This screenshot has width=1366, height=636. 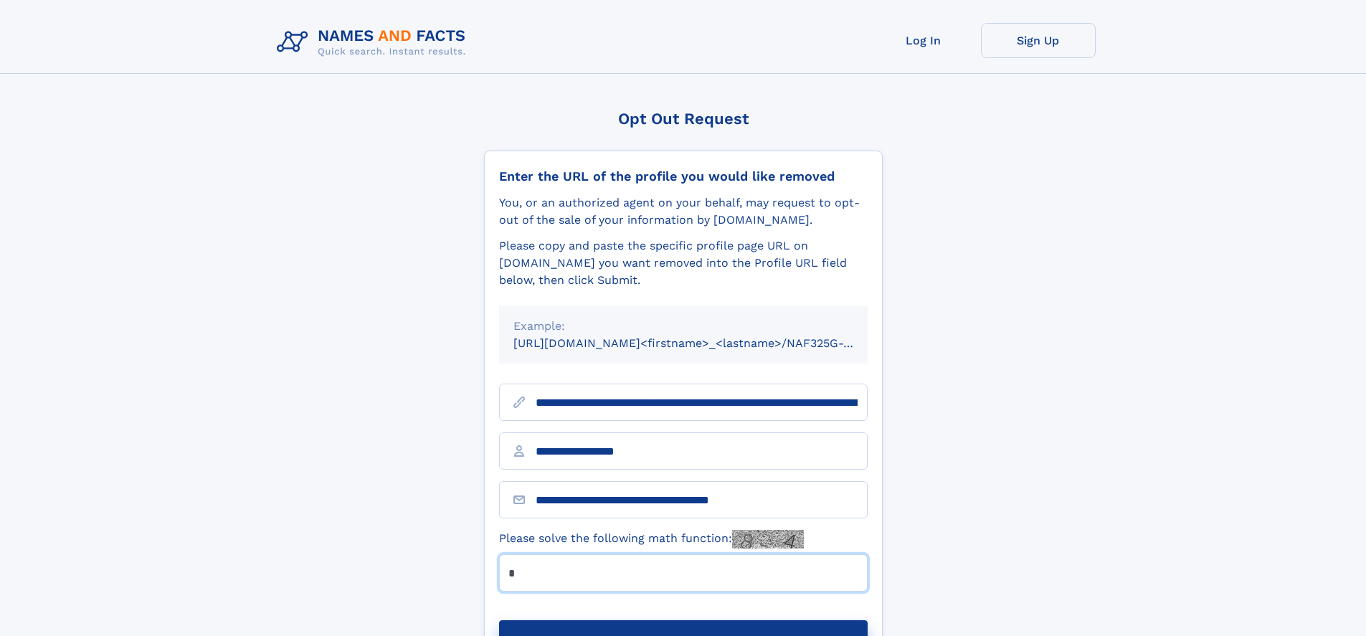 What do you see at coordinates (683, 326) in the screenshot?
I see `div: Example:` at bounding box center [683, 326].